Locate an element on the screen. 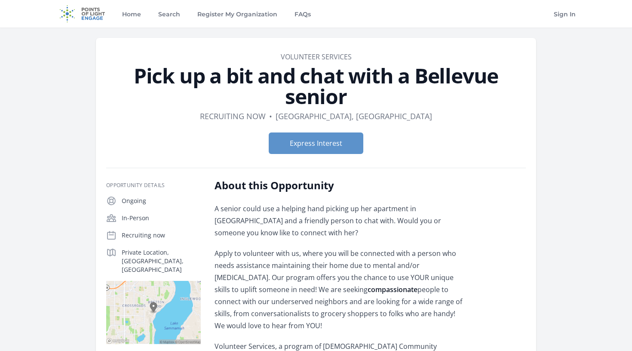 The width and height of the screenshot is (632, 351). h3: Opportunity Details is located at coordinates (154, 185).